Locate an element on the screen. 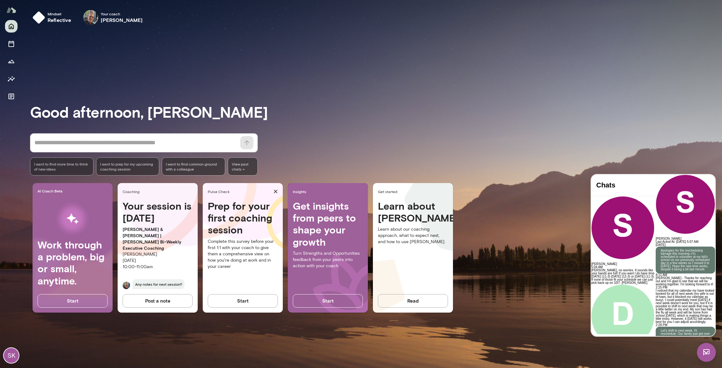 Image resolution: width=722 pixels, height=368 pixels. span: Pulse Check is located at coordinates (239, 191).